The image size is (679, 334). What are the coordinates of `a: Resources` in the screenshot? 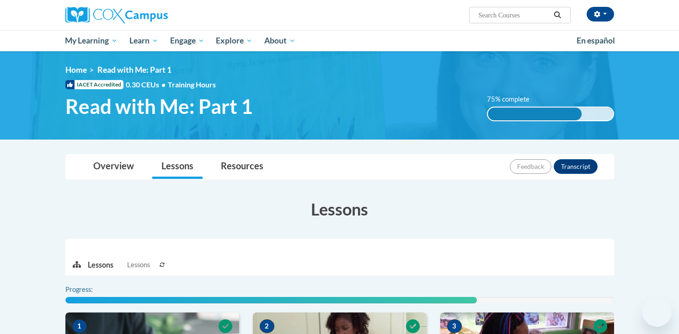 It's located at (242, 166).